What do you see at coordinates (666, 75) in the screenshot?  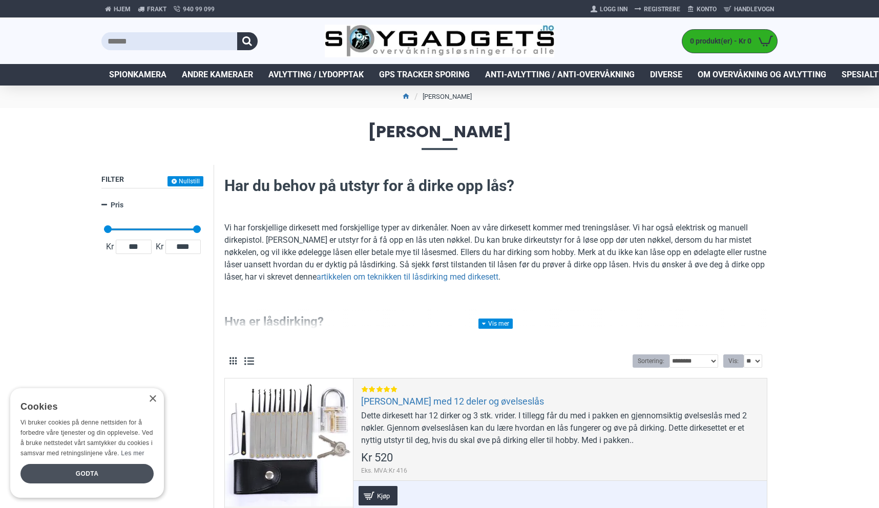 I see `span: Diverse` at bounding box center [666, 75].